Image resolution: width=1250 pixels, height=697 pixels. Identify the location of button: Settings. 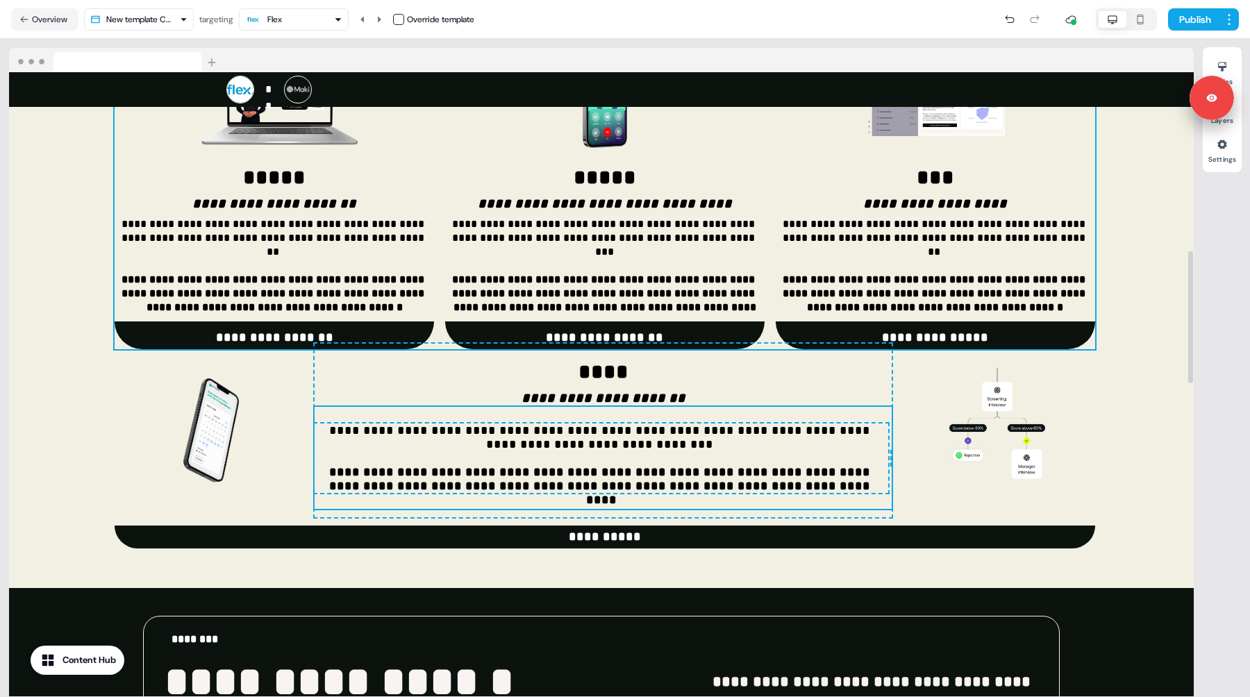
(1222, 149).